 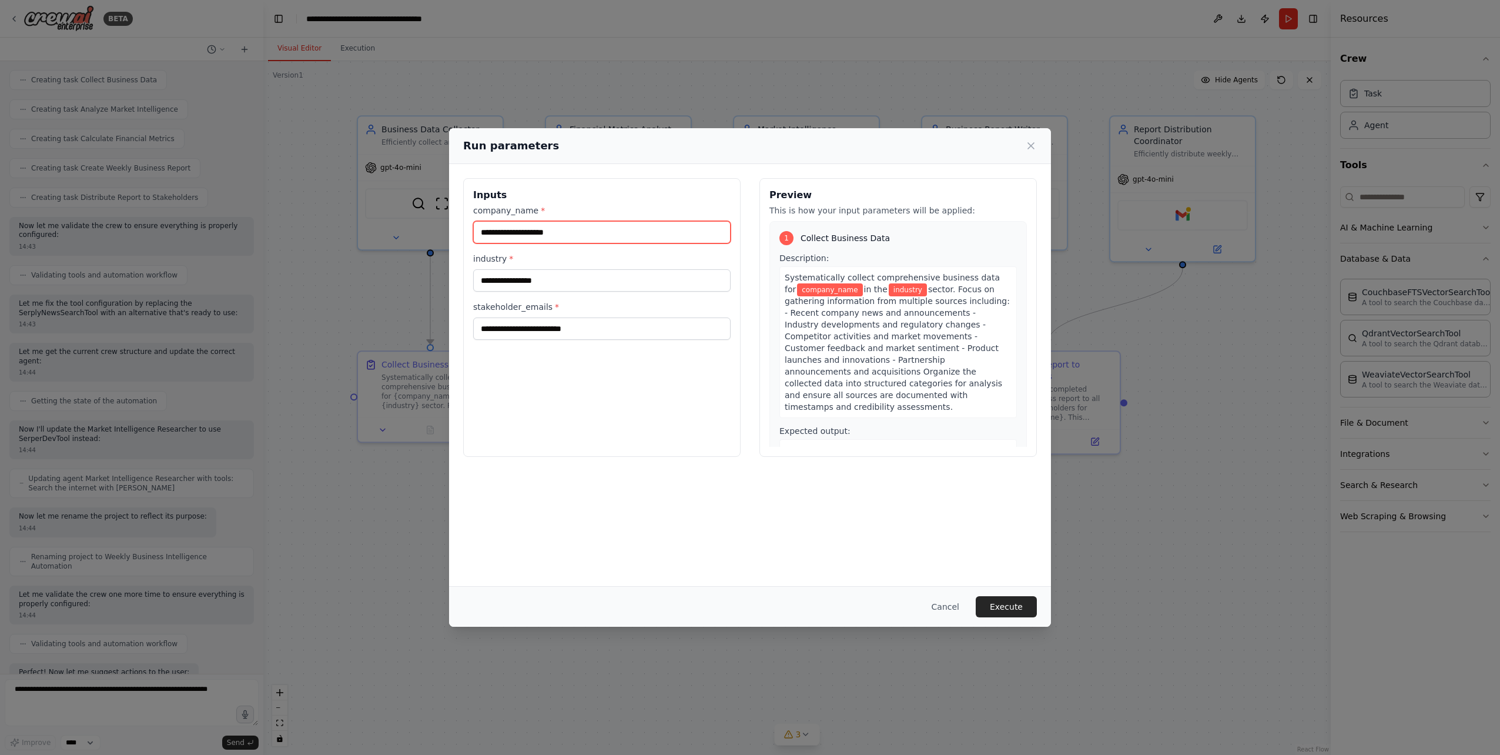 What do you see at coordinates (898, 195) in the screenshot?
I see `h3: Preview` at bounding box center [898, 195].